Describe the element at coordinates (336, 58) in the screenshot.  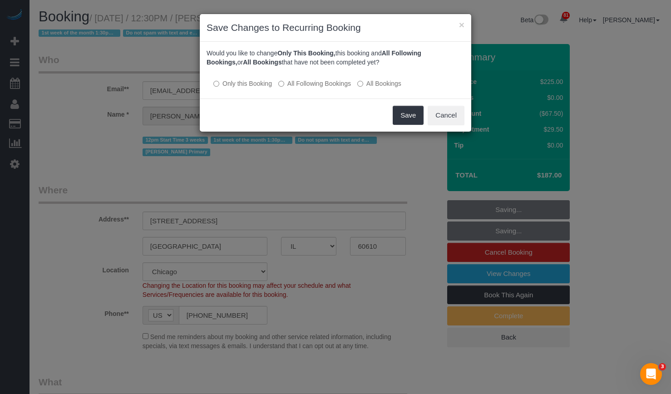
I see `p: Would you like to change this booking and or that have not been completed yet?` at that location.